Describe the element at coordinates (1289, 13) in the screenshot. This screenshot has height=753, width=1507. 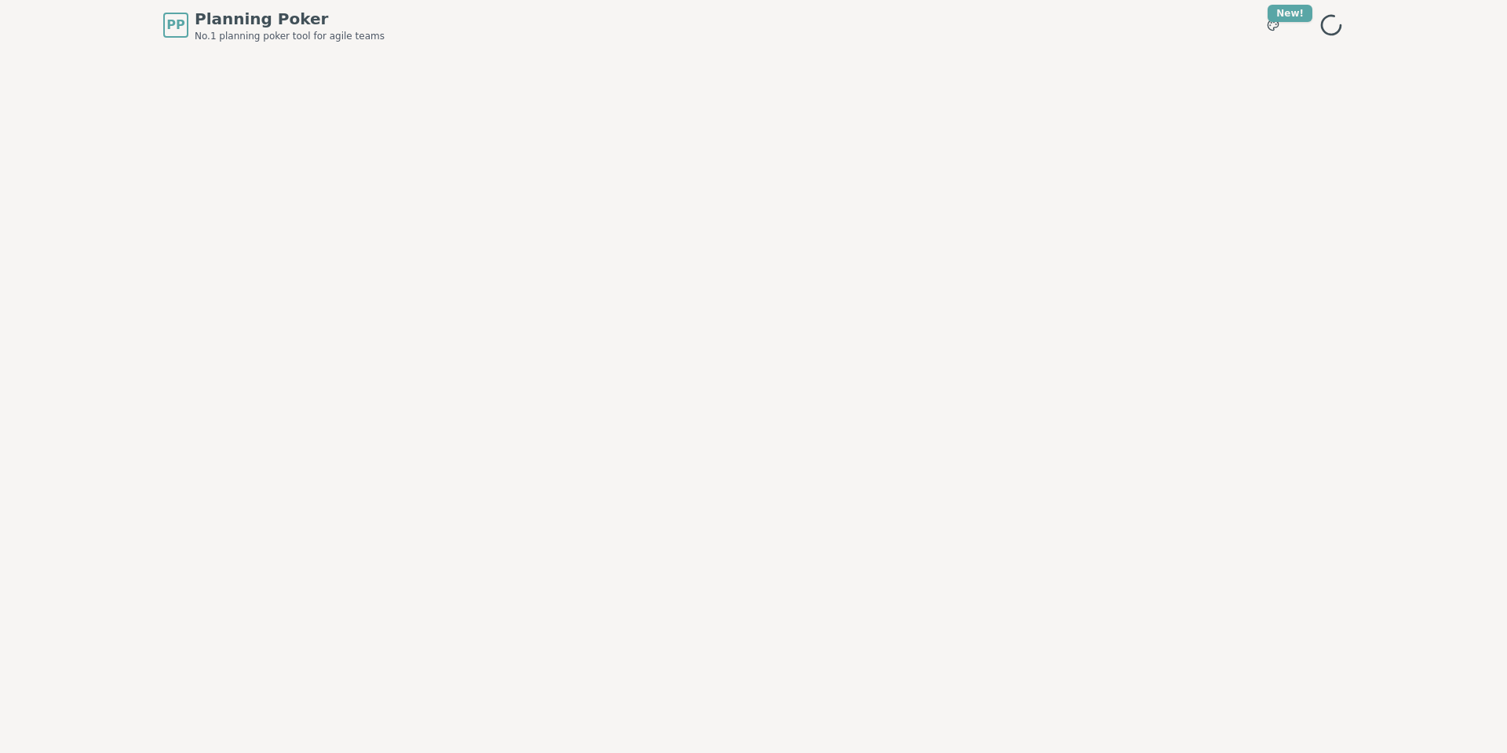
I see `div: New!` at that location.